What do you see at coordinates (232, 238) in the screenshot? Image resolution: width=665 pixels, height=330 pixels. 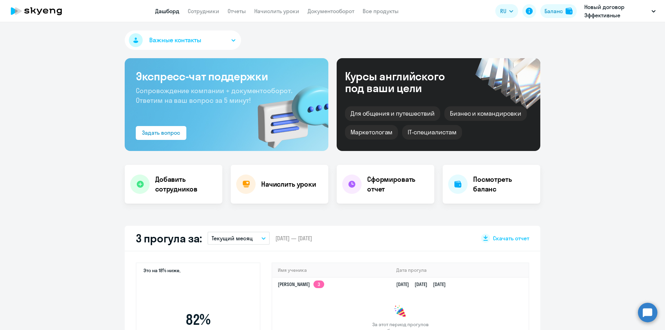 I see `p: Текущий месяц` at bounding box center [232, 238].